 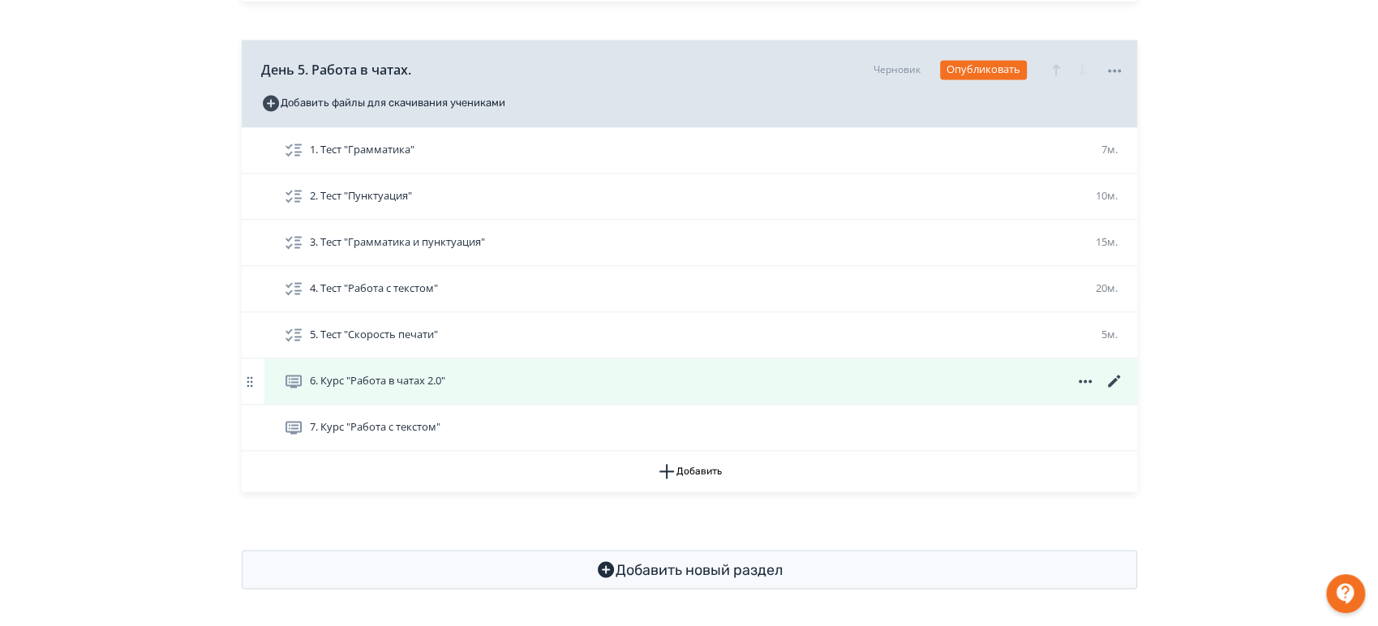 I want to click on span: 20м., so click(x=1106, y=288).